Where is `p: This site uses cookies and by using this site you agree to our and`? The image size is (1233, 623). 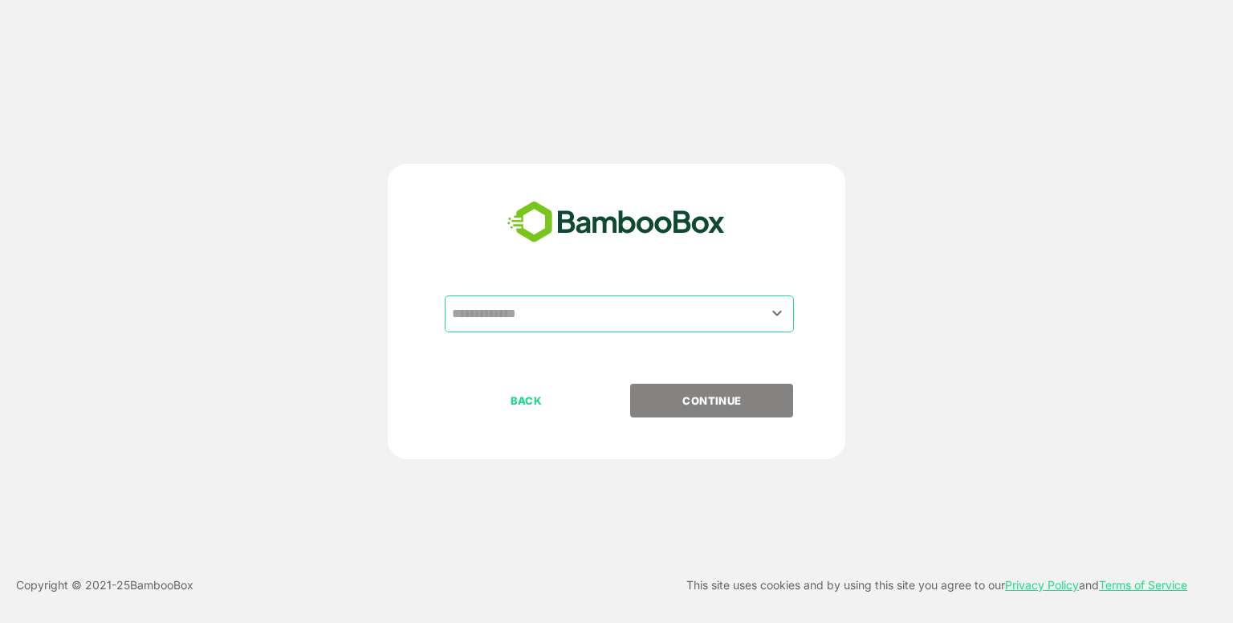
p: This site uses cookies and by using this site you agree to our and is located at coordinates (937, 585).